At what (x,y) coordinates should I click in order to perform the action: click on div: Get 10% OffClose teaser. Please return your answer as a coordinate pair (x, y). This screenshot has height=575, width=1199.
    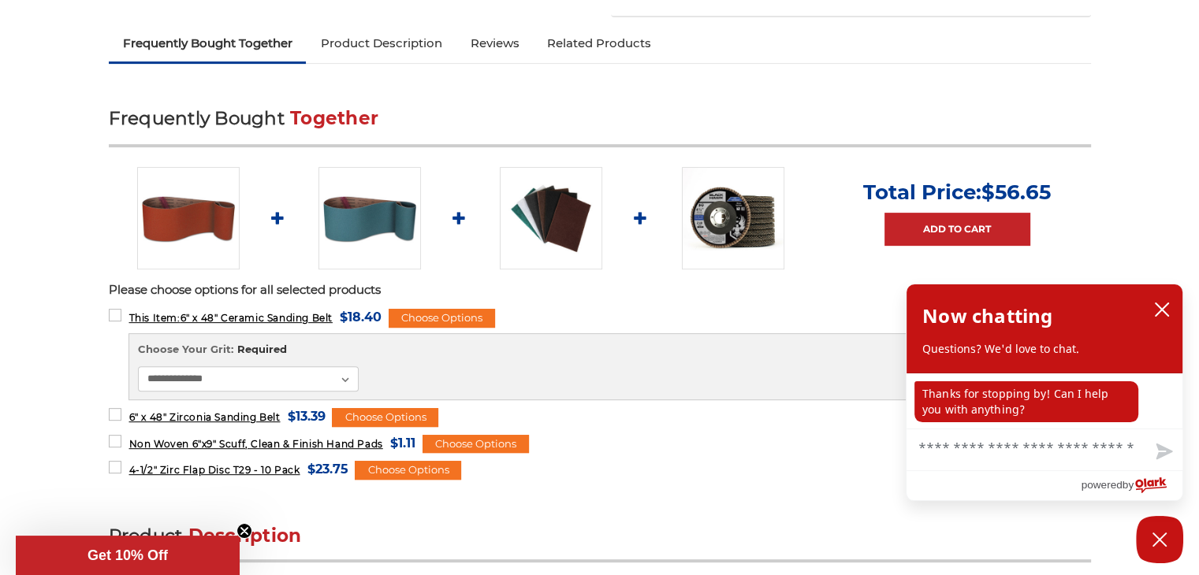
    Looking at the image, I should click on (128, 556).